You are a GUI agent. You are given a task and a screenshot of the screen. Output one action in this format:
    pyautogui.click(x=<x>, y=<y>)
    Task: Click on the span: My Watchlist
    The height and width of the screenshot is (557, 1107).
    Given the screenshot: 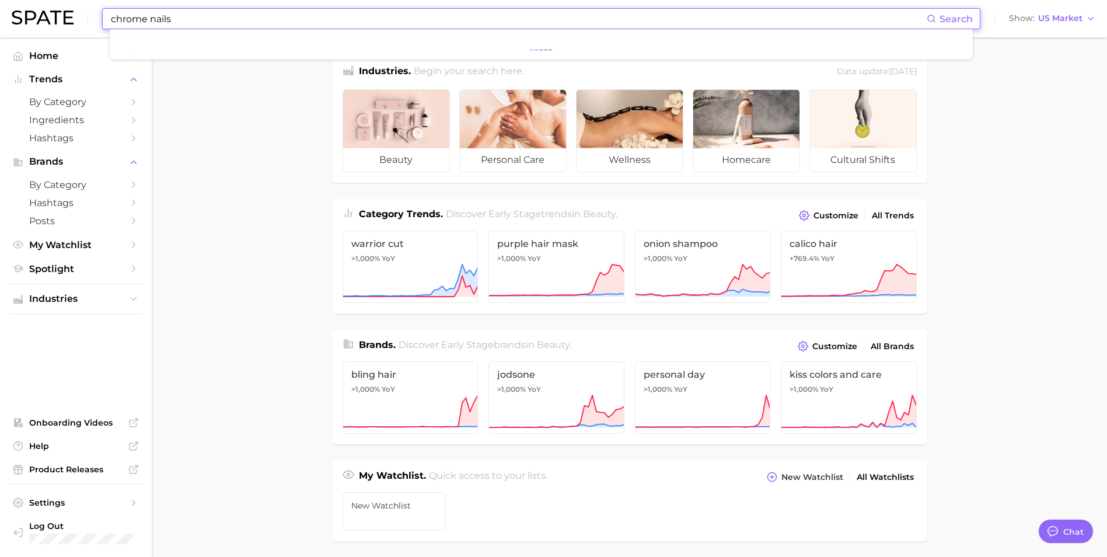 What is the action you would take?
    pyautogui.click(x=76, y=245)
    